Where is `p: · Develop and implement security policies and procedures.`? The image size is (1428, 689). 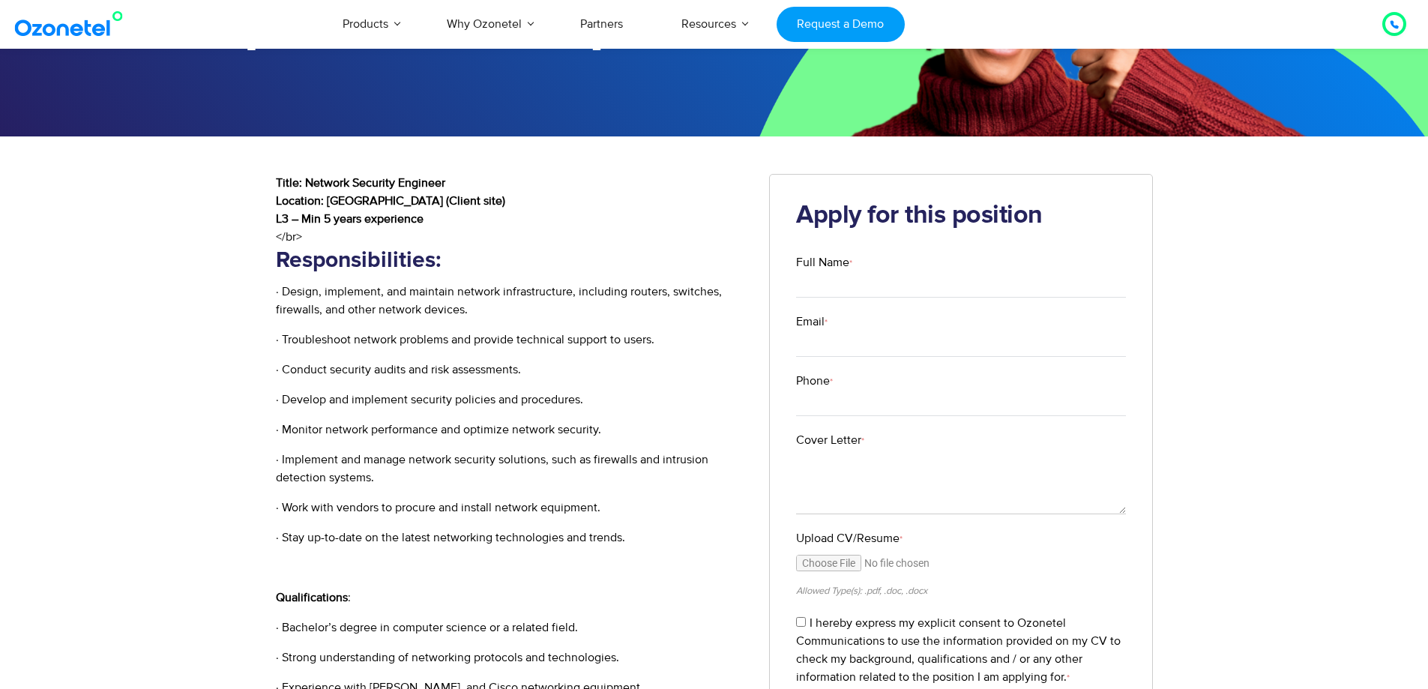
p: · Develop and implement security policies and procedures. is located at coordinates (511, 399).